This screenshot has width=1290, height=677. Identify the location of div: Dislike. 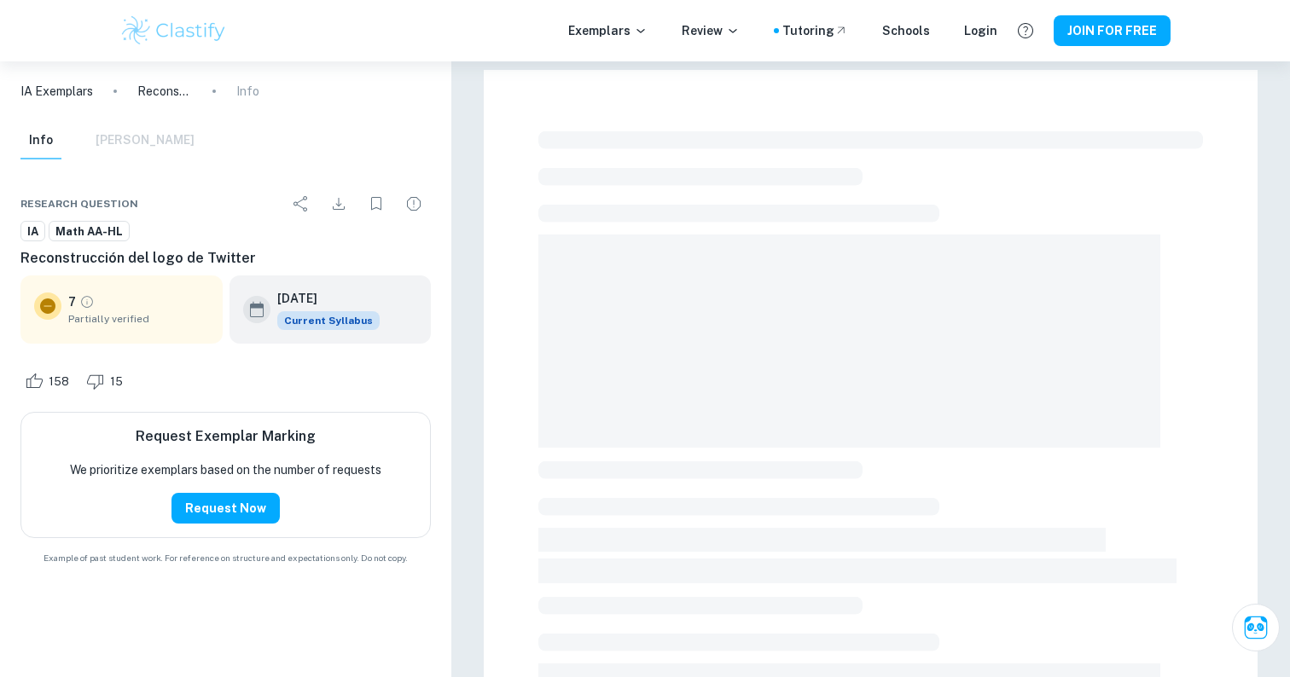
(107, 381).